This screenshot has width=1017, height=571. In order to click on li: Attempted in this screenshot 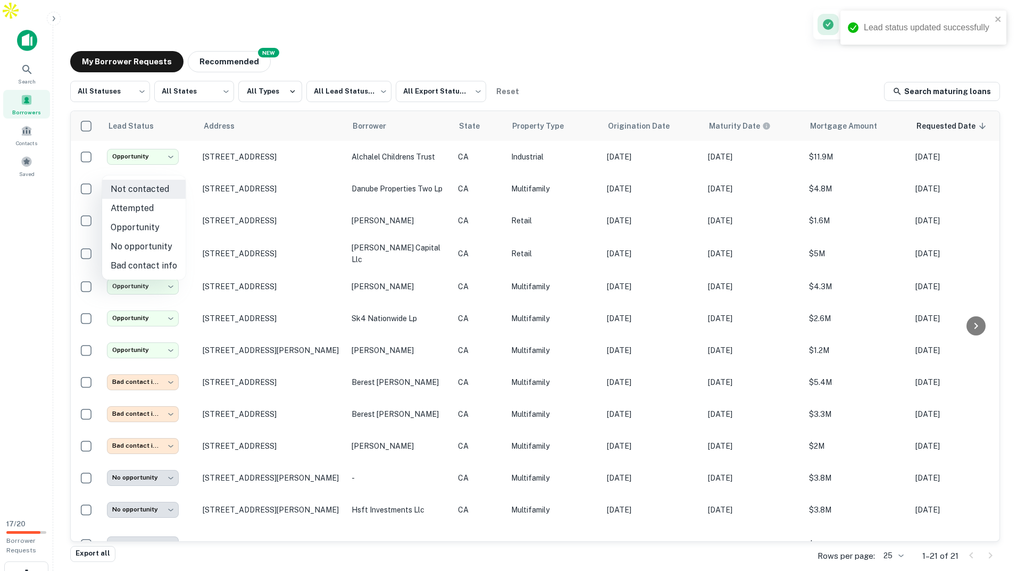, I will do `click(144, 208)`.